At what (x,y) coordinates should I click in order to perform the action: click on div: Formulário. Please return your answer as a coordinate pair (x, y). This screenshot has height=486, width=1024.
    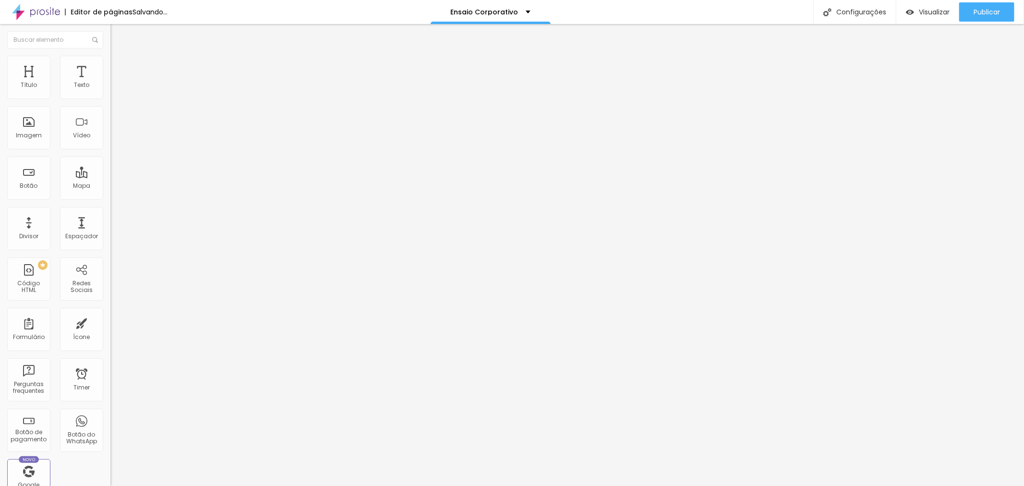
    Looking at the image, I should click on (29, 337).